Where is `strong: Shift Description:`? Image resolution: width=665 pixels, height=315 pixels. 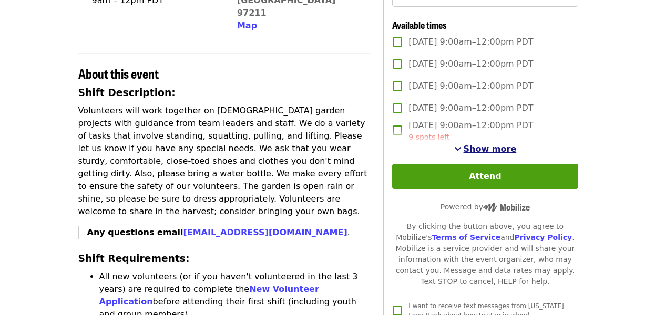
strong: Shift Description: is located at coordinates (127, 93).